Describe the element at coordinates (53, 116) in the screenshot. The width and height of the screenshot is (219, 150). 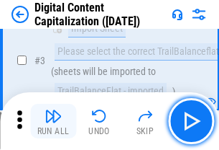
I see `img: Run All` at that location.